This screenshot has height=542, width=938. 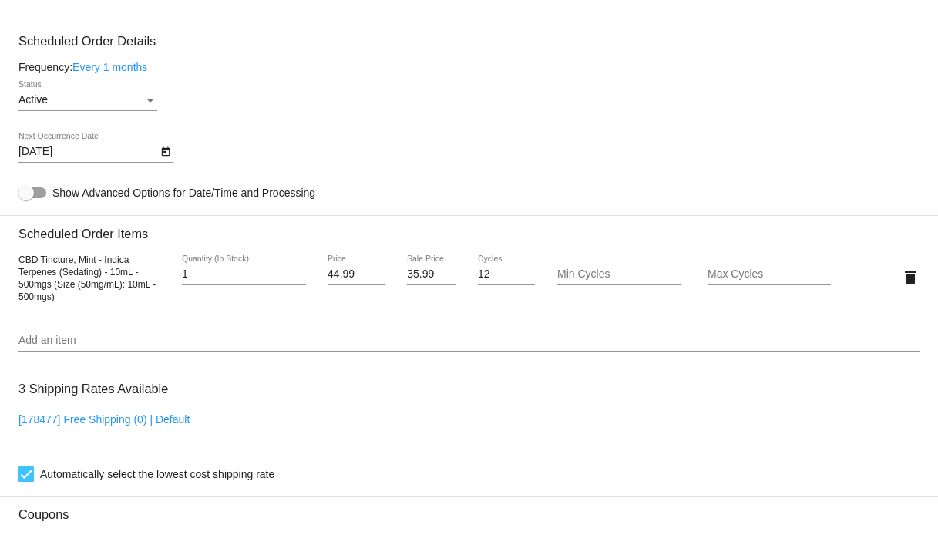 I want to click on input: Max Cycles, so click(x=770, y=275).